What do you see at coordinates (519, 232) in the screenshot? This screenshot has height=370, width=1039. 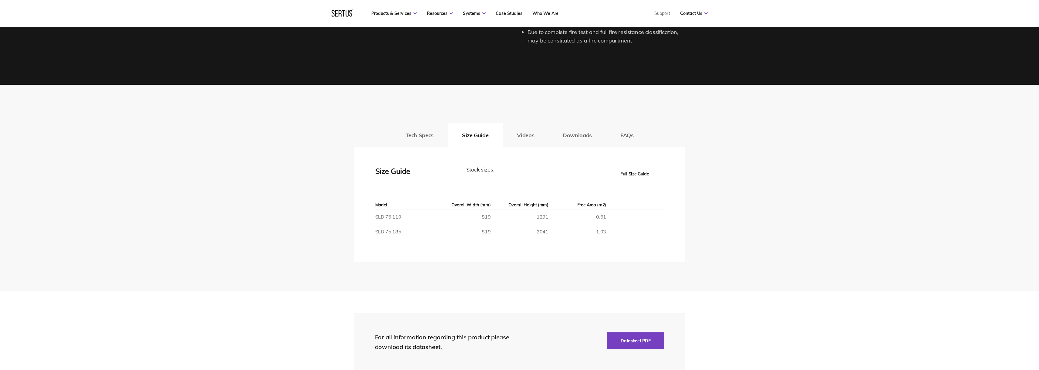 I see `td: 2041` at bounding box center [519, 232].